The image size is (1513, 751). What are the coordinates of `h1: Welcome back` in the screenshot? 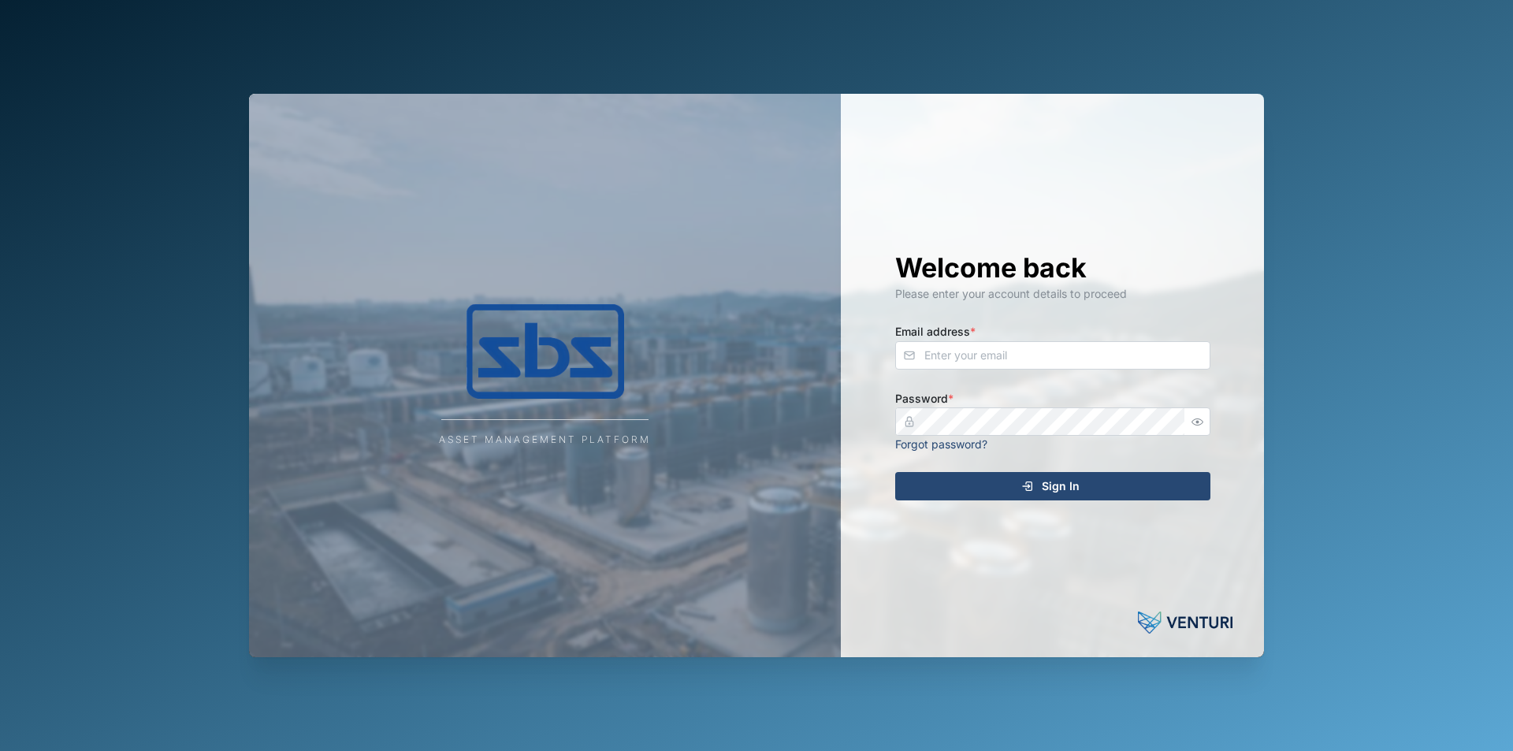 It's located at (1053, 268).